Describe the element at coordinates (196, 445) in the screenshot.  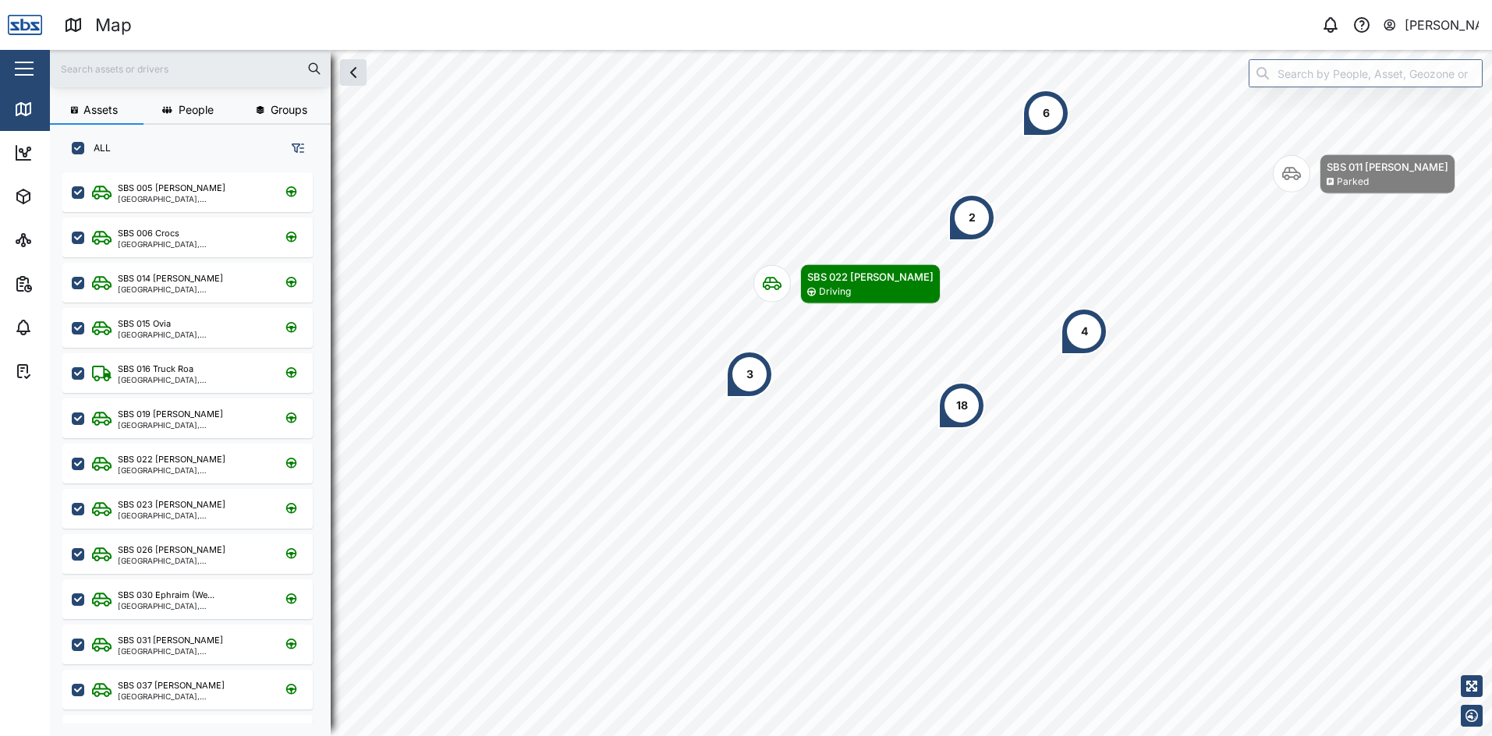
I see `div: grid` at that location.